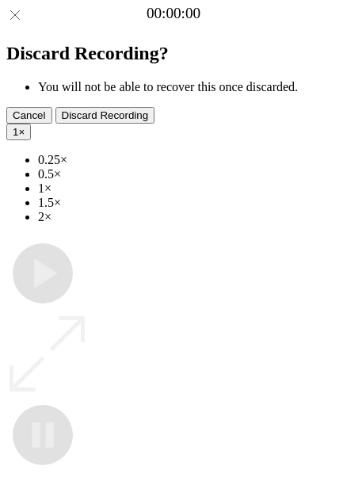 Image resolution: width=347 pixels, height=477 pixels. What do you see at coordinates (189, 87) in the screenshot?
I see `li: You will not be able to recover this once discarded.` at bounding box center [189, 87].